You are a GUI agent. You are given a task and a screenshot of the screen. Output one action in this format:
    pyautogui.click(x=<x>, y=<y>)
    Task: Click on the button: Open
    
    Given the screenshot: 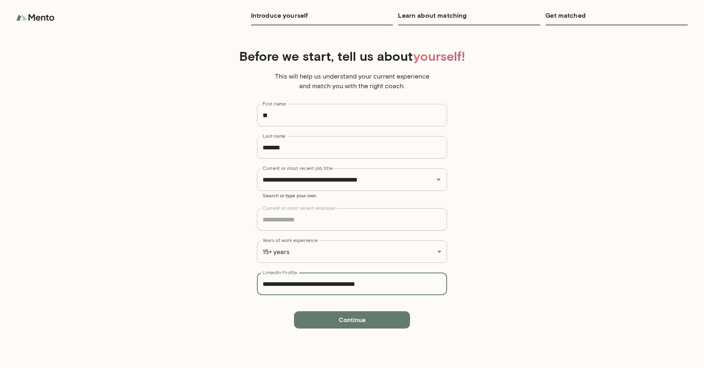 What is the action you would take?
    pyautogui.click(x=438, y=180)
    